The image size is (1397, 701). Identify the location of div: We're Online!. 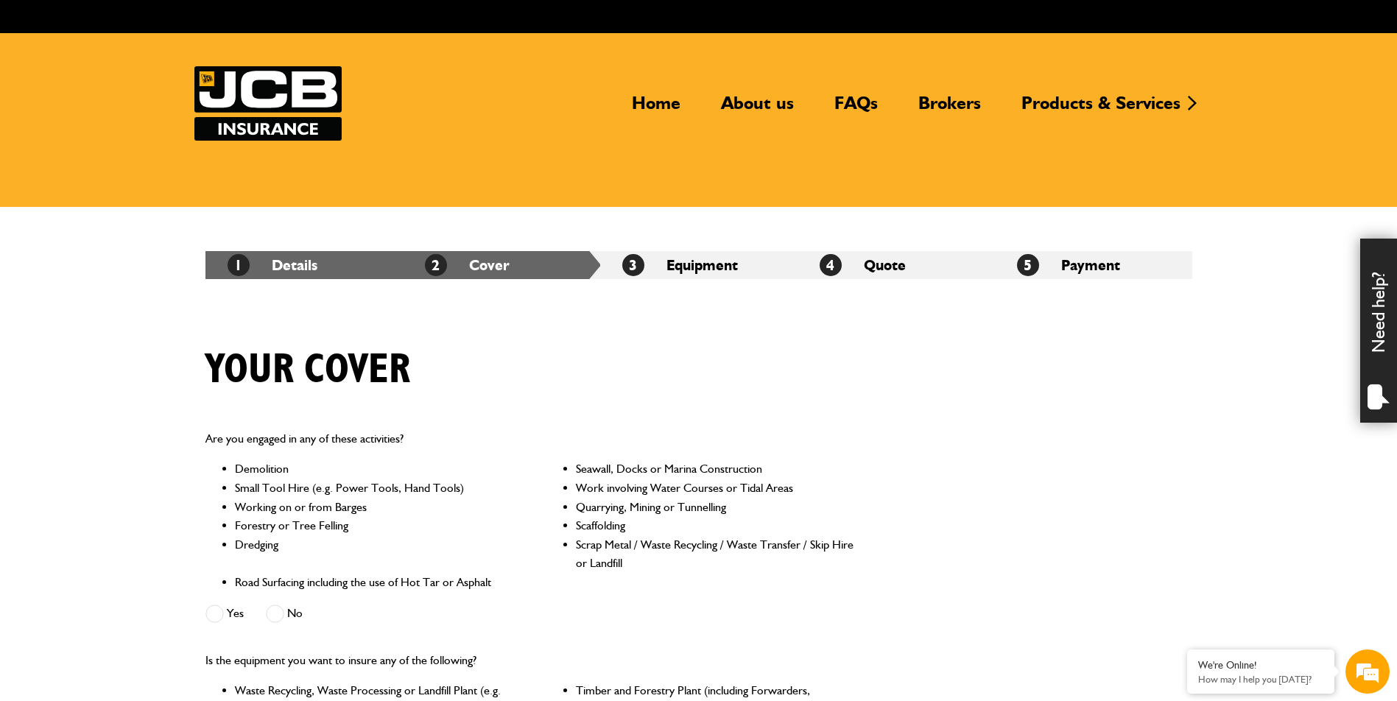
(1261, 665).